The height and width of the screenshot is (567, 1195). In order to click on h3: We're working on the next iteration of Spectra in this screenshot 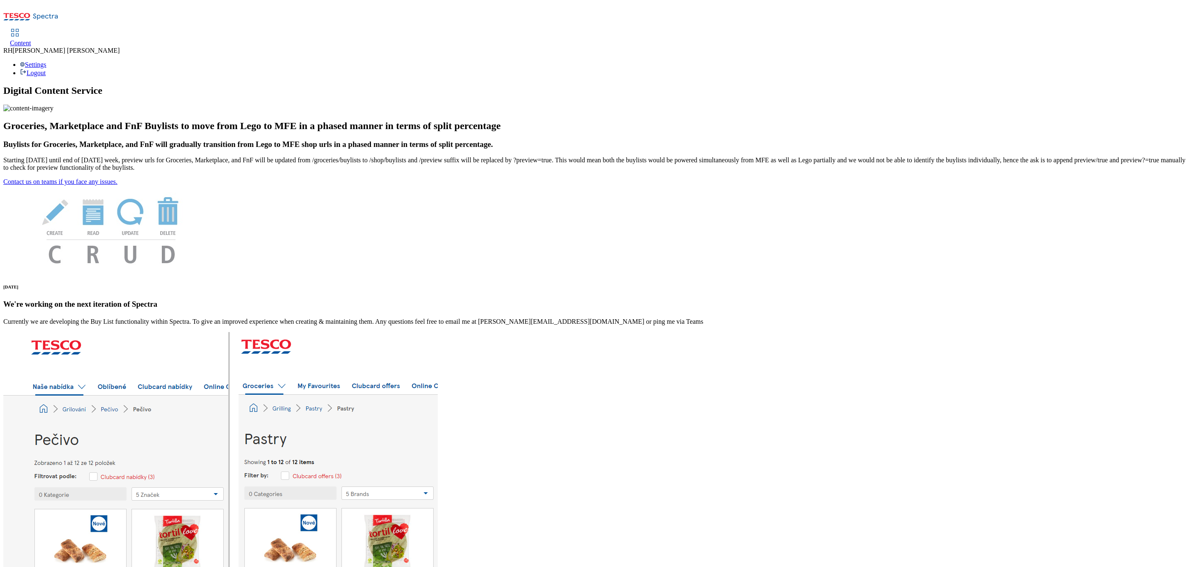, I will do `click(597, 304)`.